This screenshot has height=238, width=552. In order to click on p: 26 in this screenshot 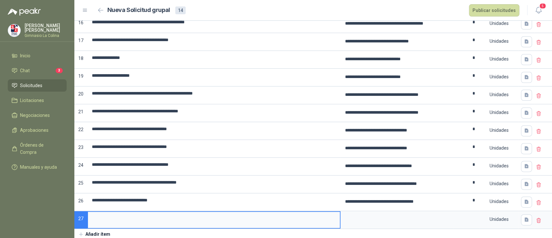, I will do `click(81, 202)`.